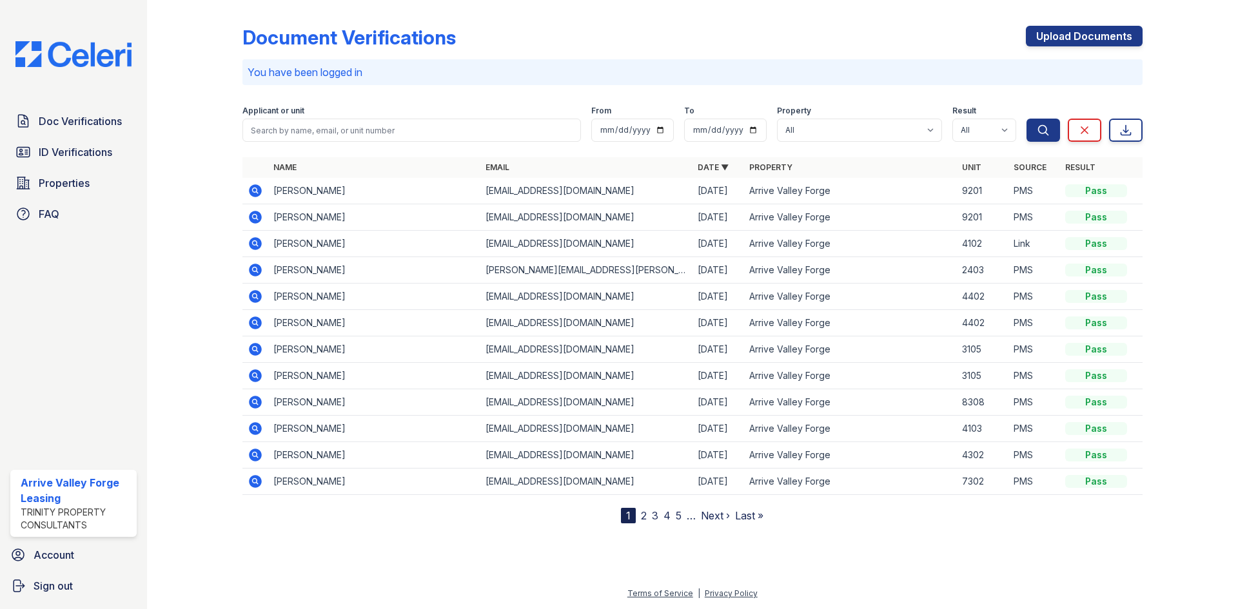  What do you see at coordinates (73, 555) in the screenshot?
I see `a: Account` at bounding box center [73, 555].